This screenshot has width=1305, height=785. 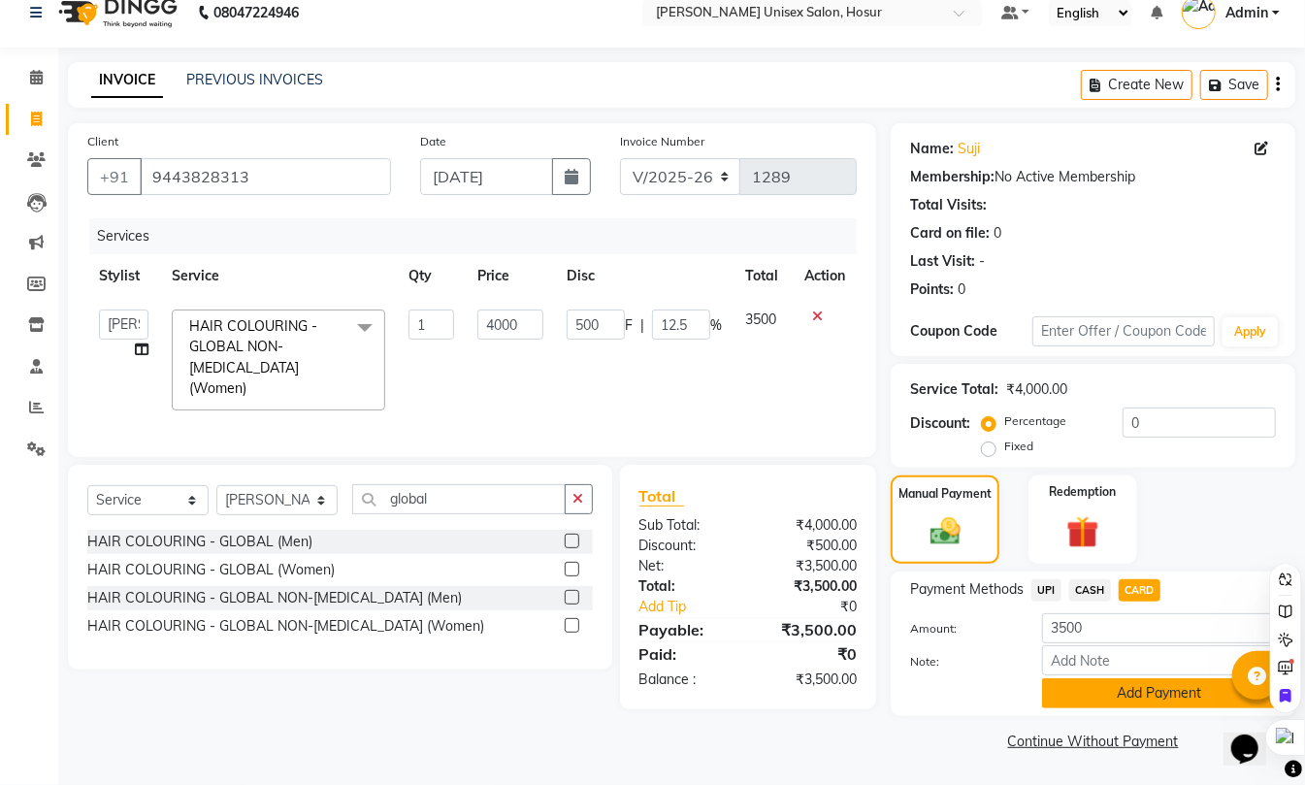 What do you see at coordinates (1158, 660) in the screenshot?
I see `input: Add Note` at bounding box center [1158, 660].